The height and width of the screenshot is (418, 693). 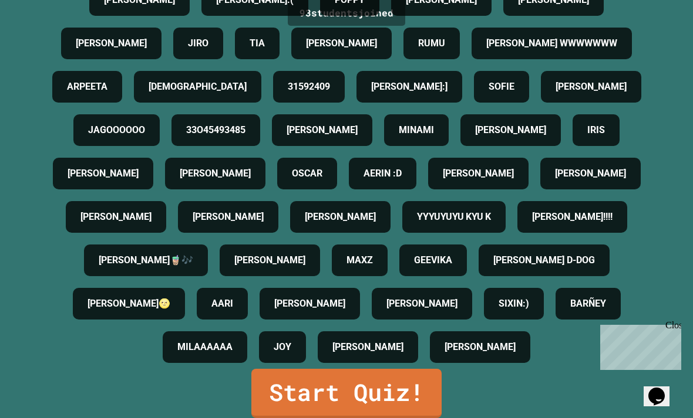 What do you see at coordinates (382, 174) in the screenshot?
I see `h4: AERIN :D` at bounding box center [382, 174].